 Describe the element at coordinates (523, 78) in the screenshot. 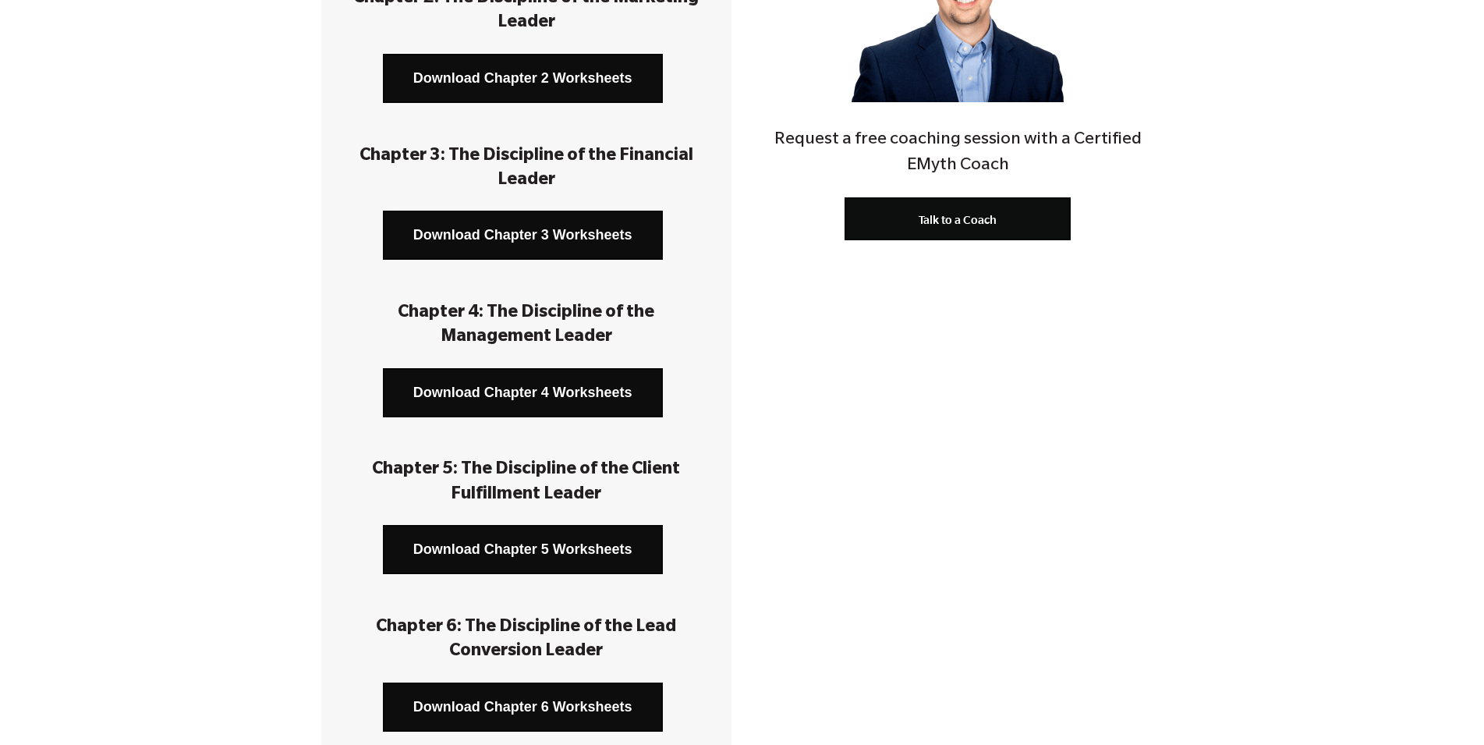

I see `a: Download Chapter 2 Worksheets` at that location.